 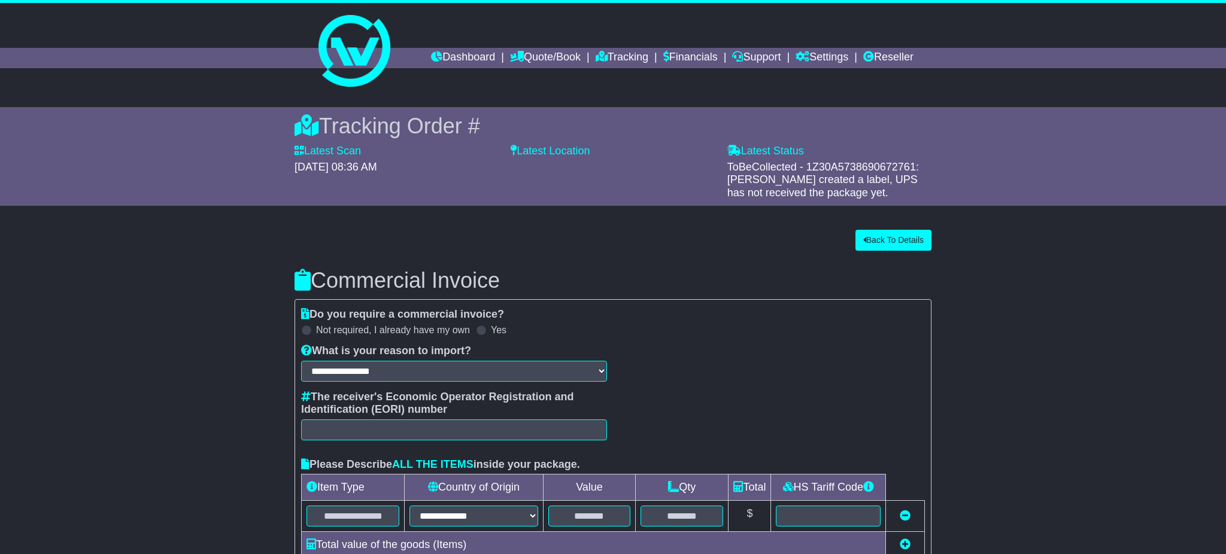 What do you see at coordinates (905, 545) in the screenshot?
I see `a: Add new item` at bounding box center [905, 545].